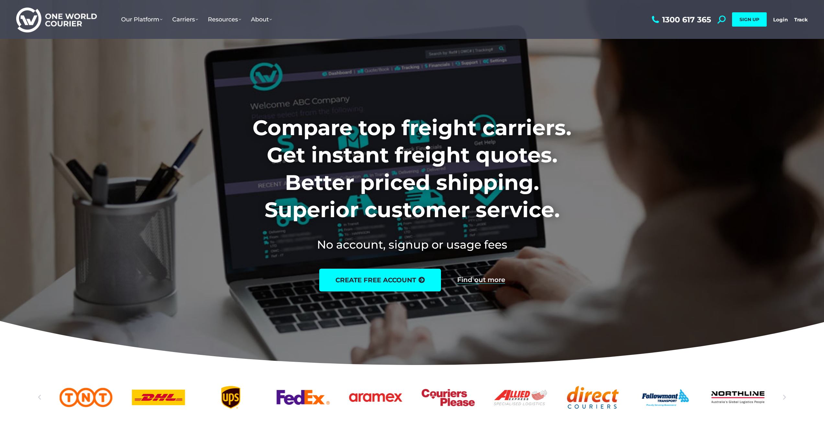 This screenshot has width=824, height=423. Describe the element at coordinates (185, 19) in the screenshot. I see `span: Carriers` at that location.